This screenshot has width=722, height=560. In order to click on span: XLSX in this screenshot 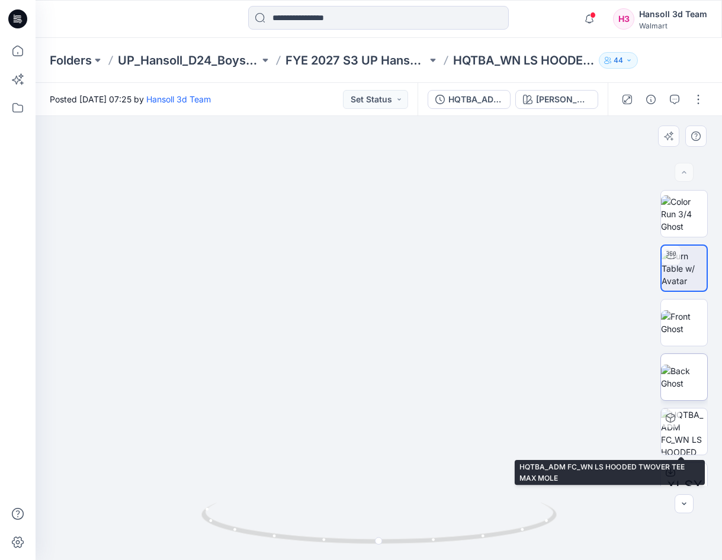, I will do `click(684, 486)`.